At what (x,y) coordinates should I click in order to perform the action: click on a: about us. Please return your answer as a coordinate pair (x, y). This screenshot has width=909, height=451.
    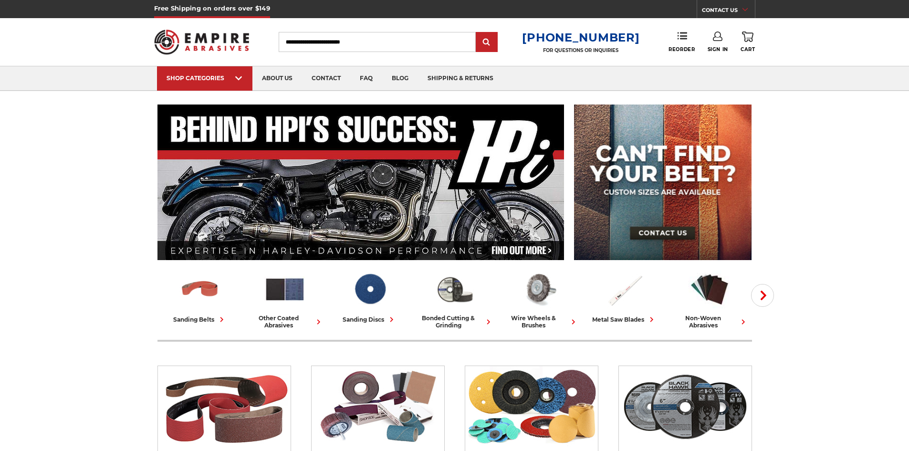
    Looking at the image, I should click on (277, 78).